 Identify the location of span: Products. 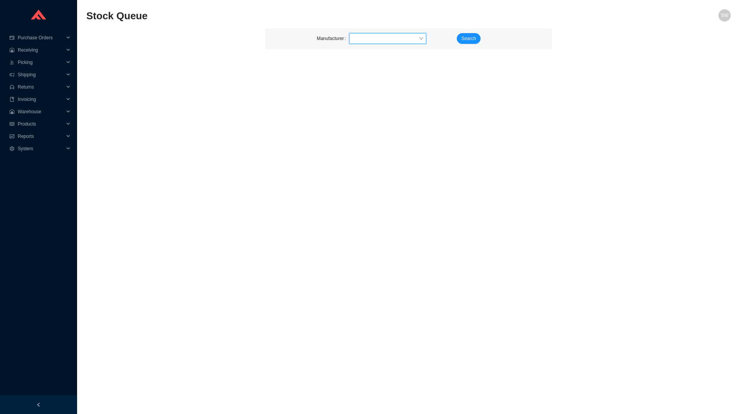
(41, 124).